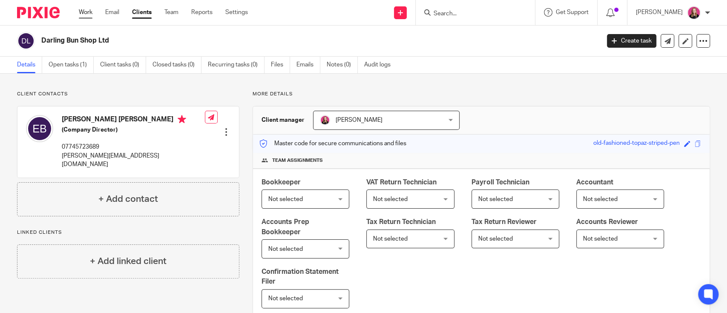 This screenshot has width=727, height=313. What do you see at coordinates (481, 94) in the screenshot?
I see `p: More details` at bounding box center [481, 94].